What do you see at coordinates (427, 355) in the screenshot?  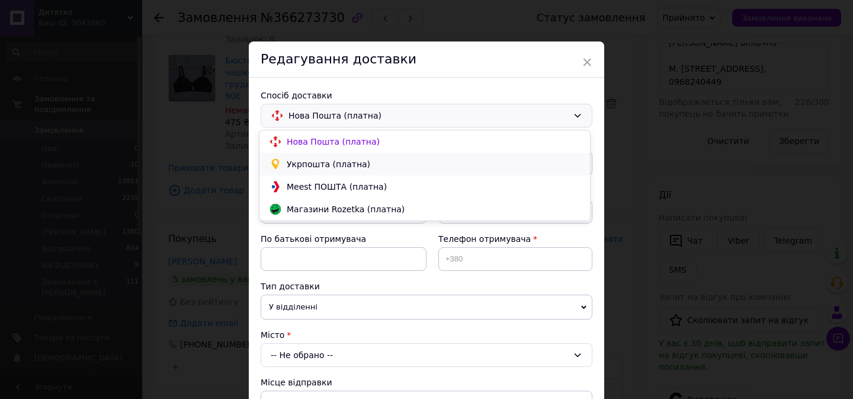 I see `div: -- Не обрано --` at bounding box center [427, 355].